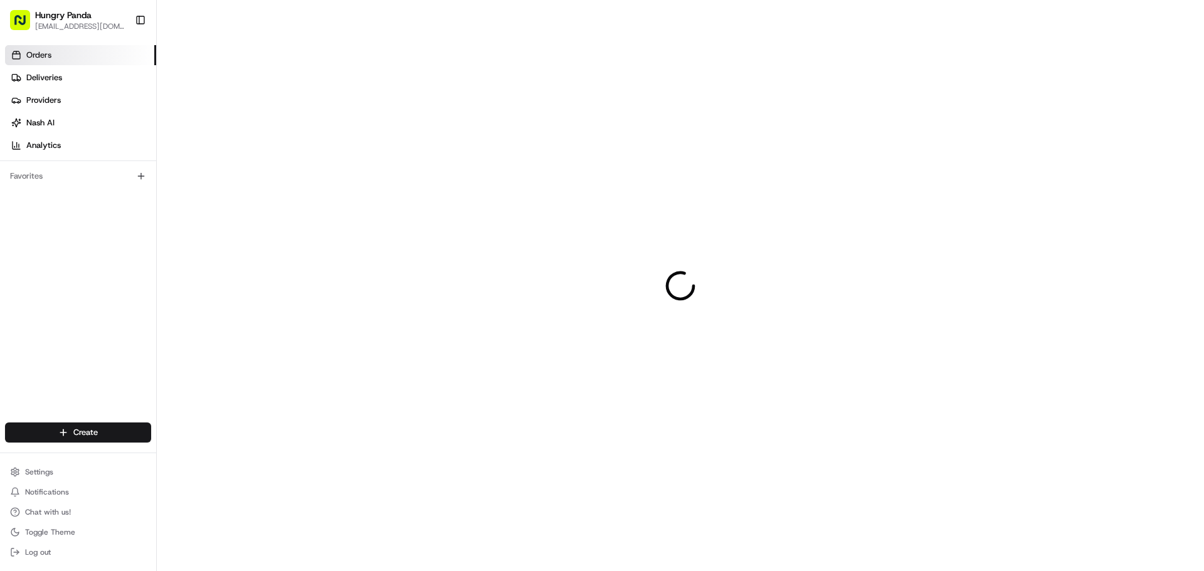  What do you see at coordinates (39, 472) in the screenshot?
I see `span: Settings` at bounding box center [39, 472].